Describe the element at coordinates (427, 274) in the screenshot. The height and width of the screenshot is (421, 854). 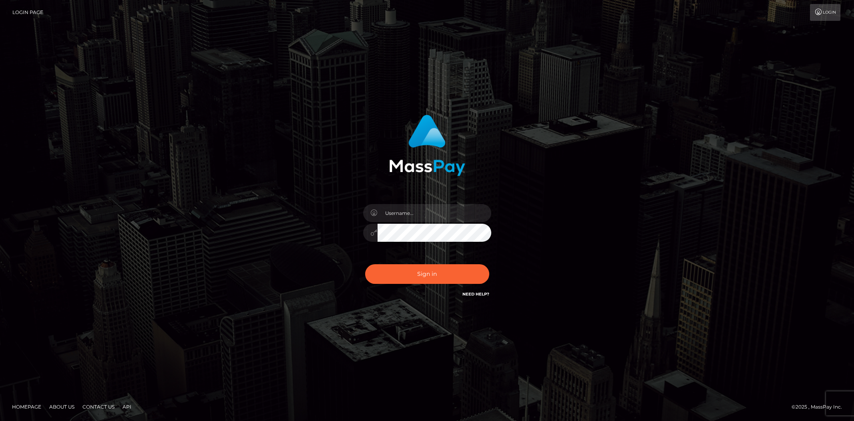
I see `button: Sign in` at that location.